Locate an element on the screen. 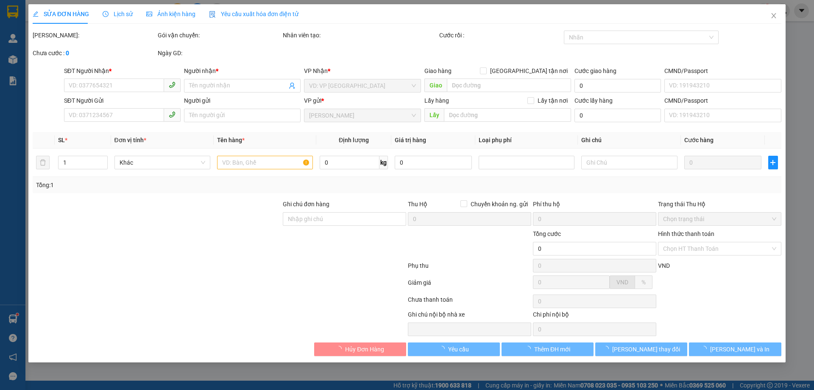  div: Người nhận is located at coordinates (242, 71).